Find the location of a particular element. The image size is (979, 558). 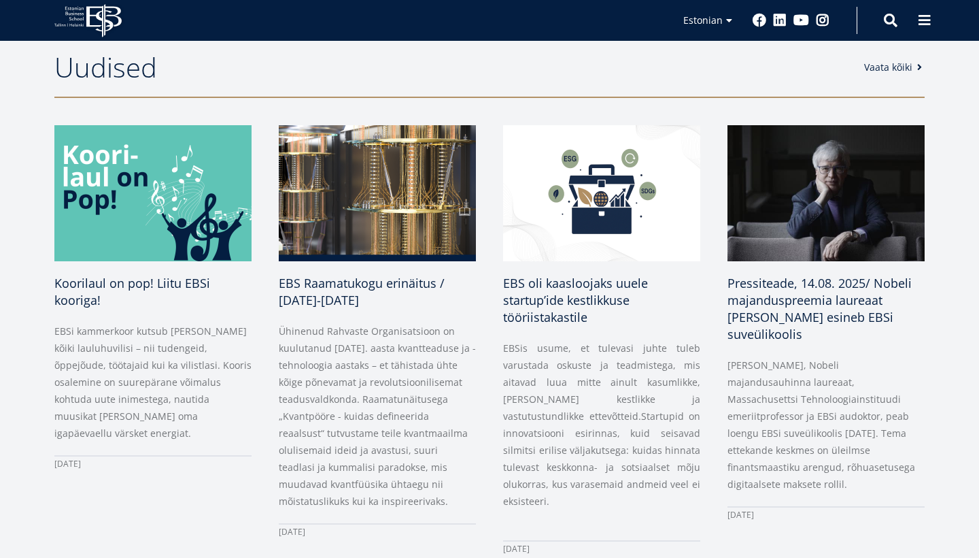

h2: Uudised is located at coordinates (452, 67).